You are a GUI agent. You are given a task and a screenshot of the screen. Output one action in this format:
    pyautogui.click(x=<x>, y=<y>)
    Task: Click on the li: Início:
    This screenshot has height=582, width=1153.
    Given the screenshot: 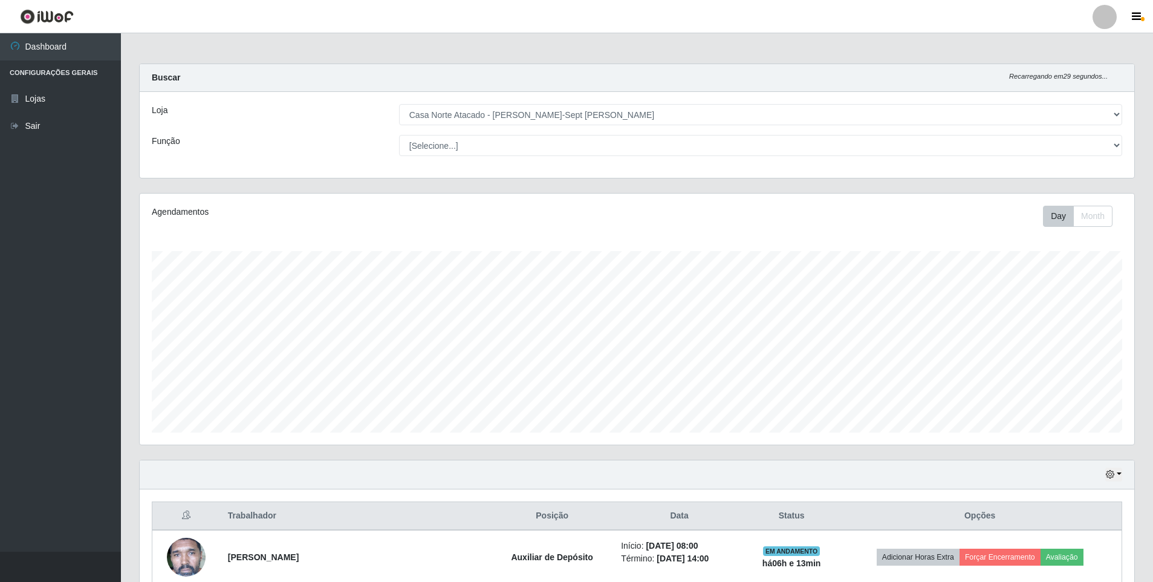 What is the action you would take?
    pyautogui.click(x=679, y=545)
    